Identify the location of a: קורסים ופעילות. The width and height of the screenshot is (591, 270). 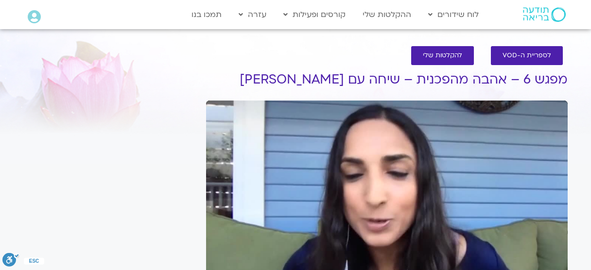
(315, 15).